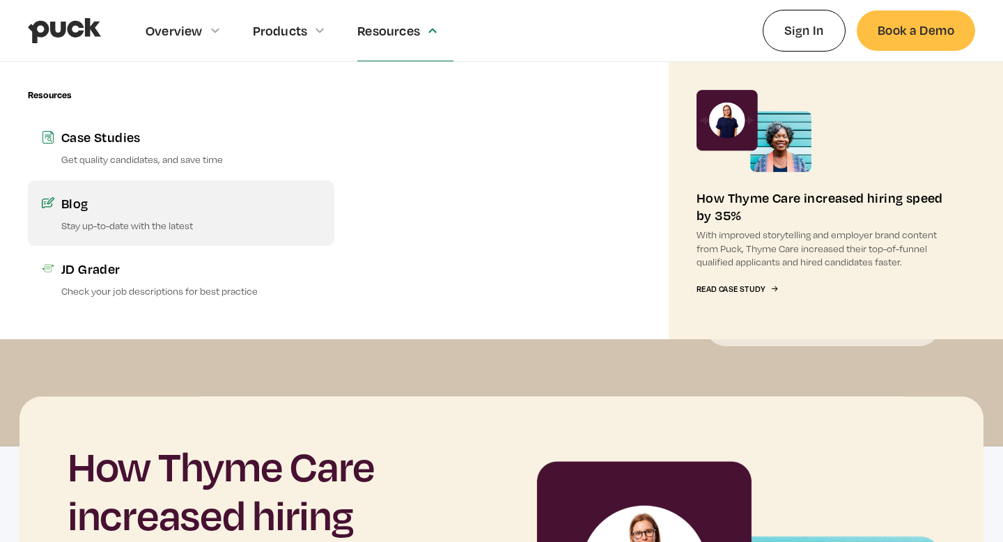 The width and height of the screenshot is (1003, 542). I want to click on a: JD GraderCheck your job descriptions for best practice, so click(181, 279).